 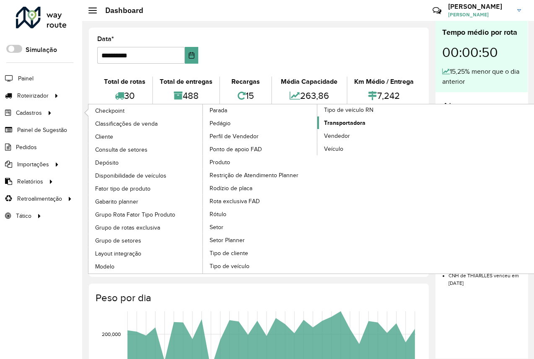 I want to click on span: Gabarito planner, so click(x=117, y=202).